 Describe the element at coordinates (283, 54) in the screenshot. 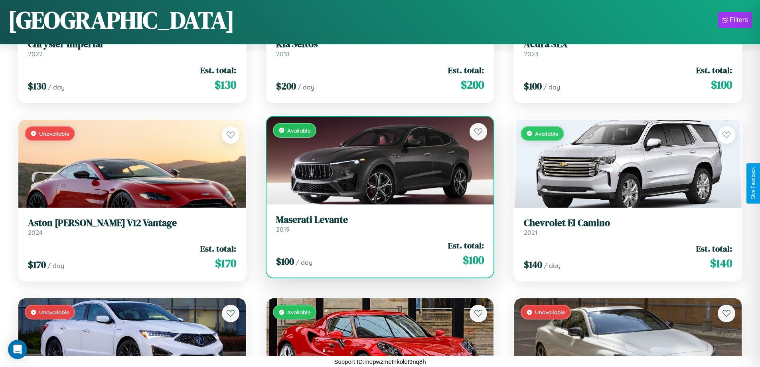

I see `span: 2018` at that location.